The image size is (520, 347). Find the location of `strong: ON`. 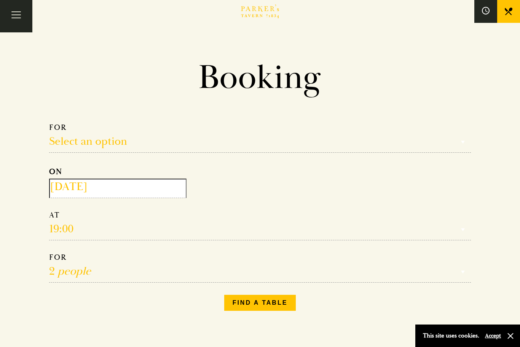

strong: ON is located at coordinates (56, 171).